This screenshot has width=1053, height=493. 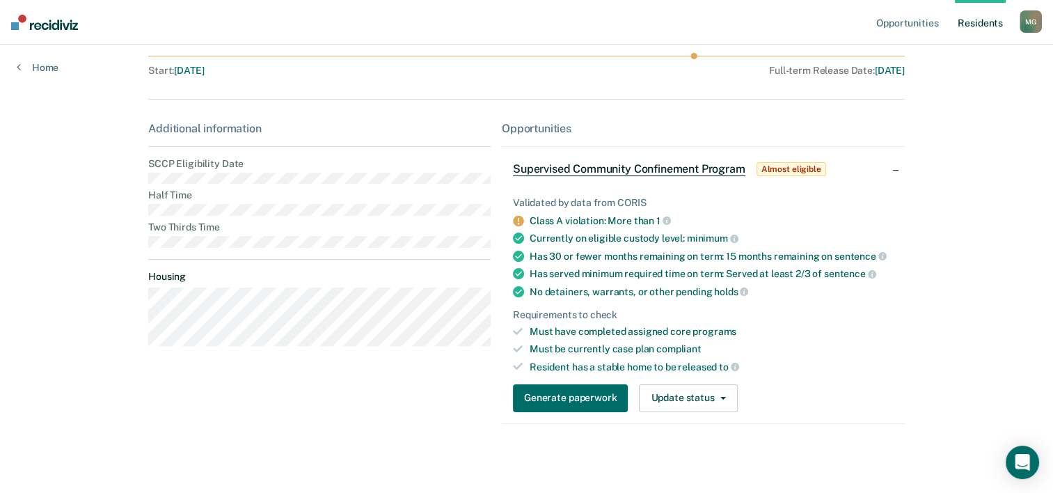 What do you see at coordinates (711, 238) in the screenshot?
I see `div: Currently on eligible custody level:` at bounding box center [711, 238].